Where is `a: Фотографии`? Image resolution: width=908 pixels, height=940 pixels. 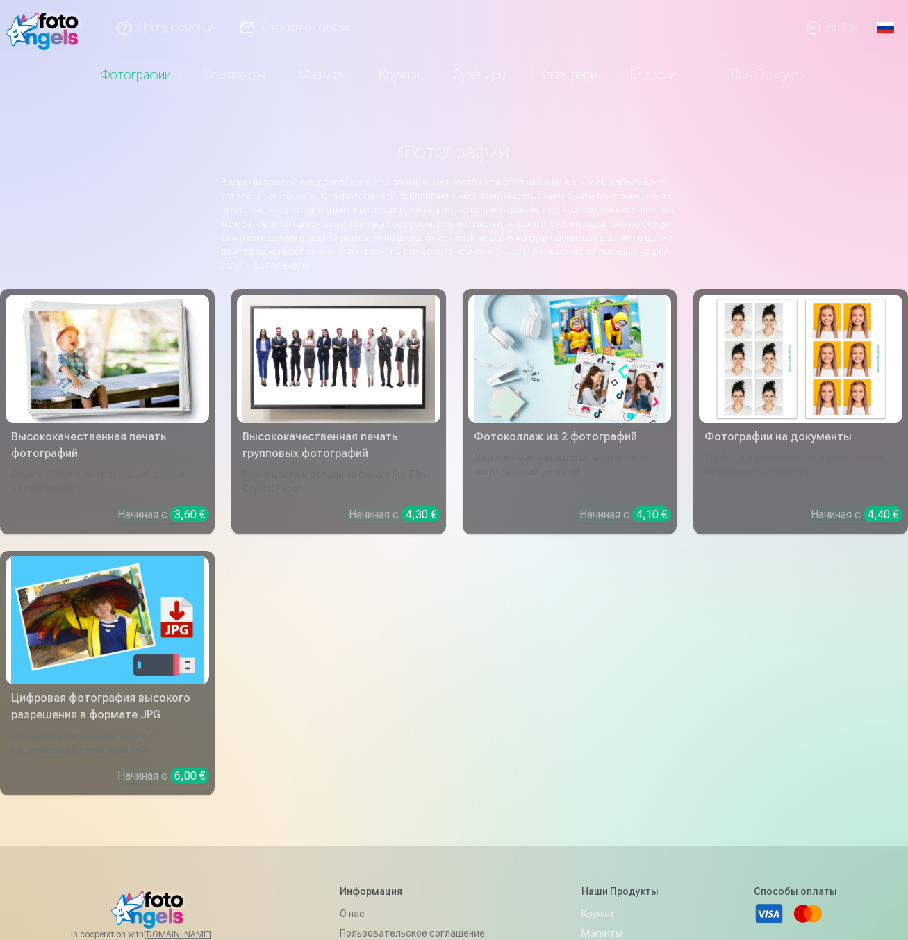 a: Фотографии is located at coordinates (136, 75).